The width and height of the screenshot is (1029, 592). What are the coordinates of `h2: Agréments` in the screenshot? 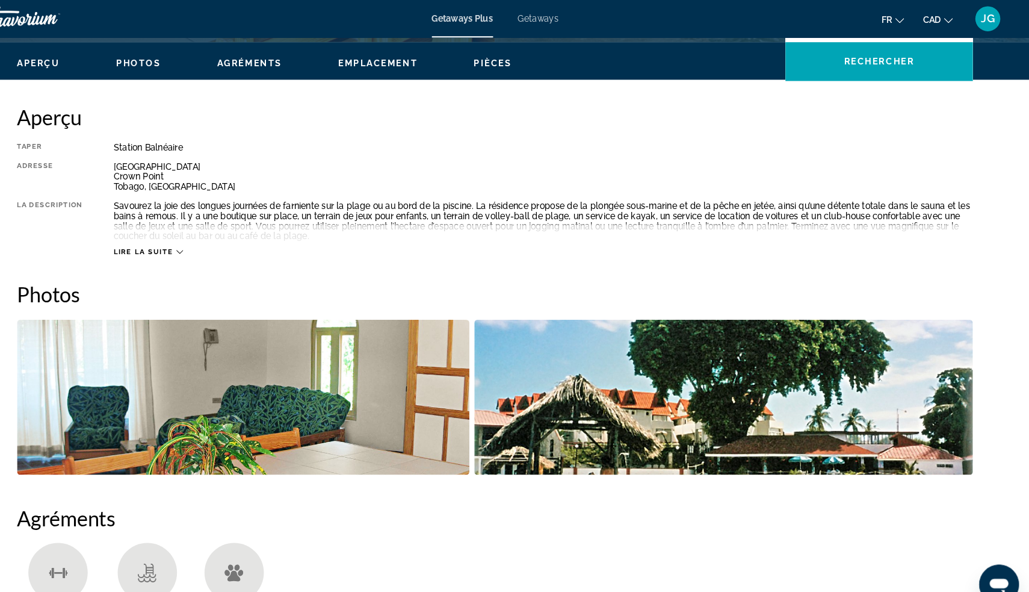 It's located at (514, 499).